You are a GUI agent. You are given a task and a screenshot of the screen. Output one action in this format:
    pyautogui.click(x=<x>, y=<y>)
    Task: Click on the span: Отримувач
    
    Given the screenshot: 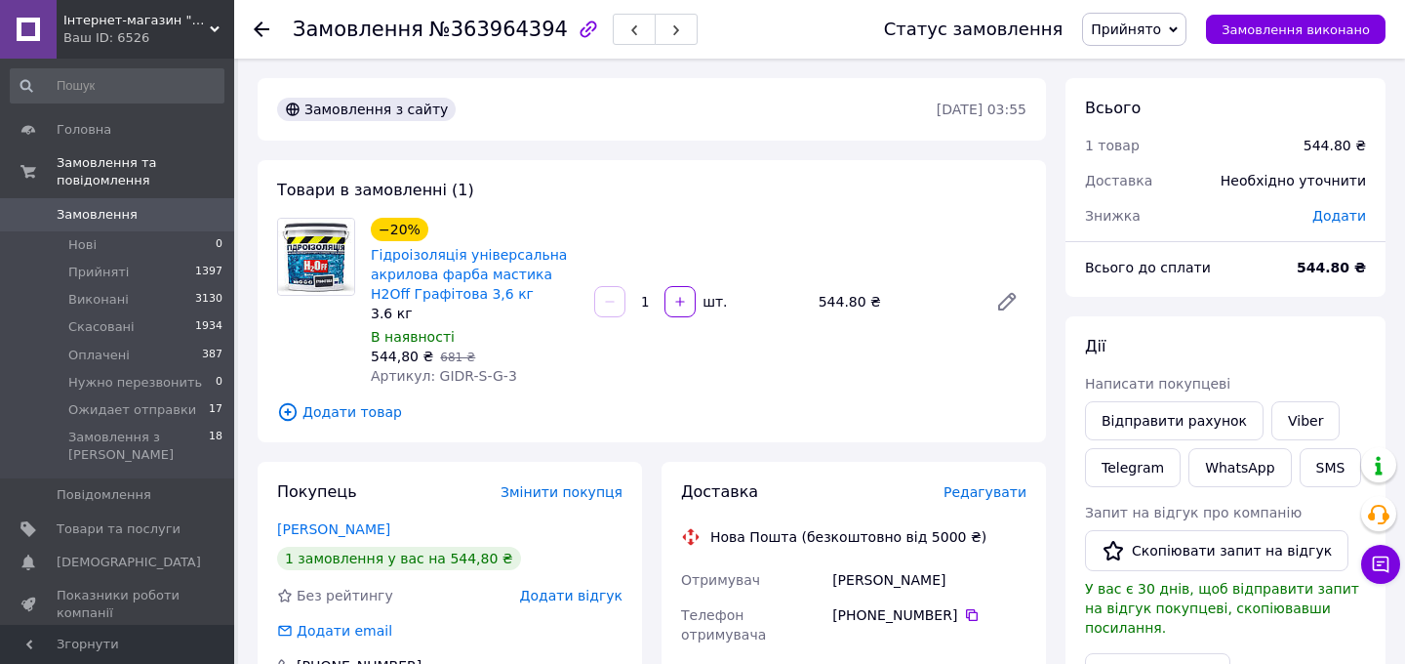 What is the action you would take?
    pyautogui.click(x=720, y=580)
    